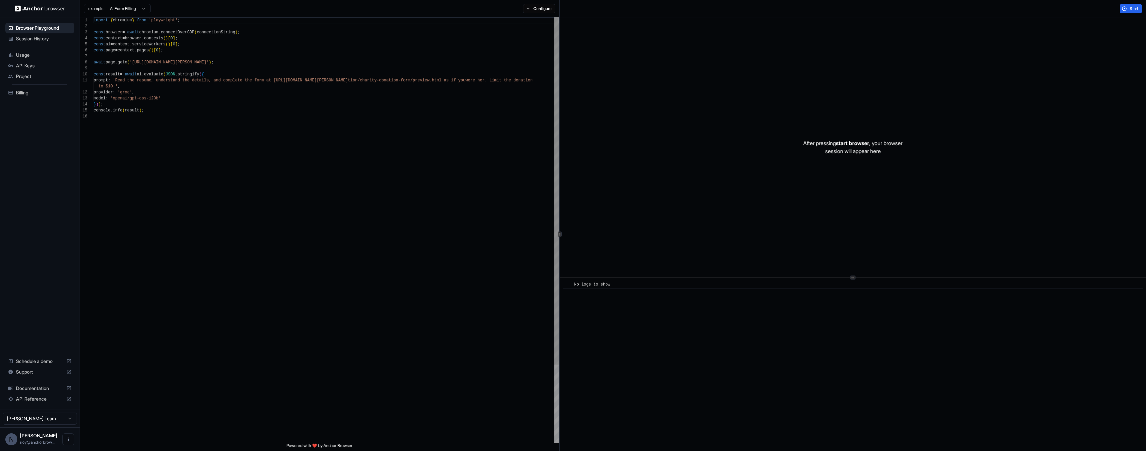 This screenshot has width=1146, height=451. Describe the element at coordinates (40, 39) in the screenshot. I see `div: Session History` at that location.